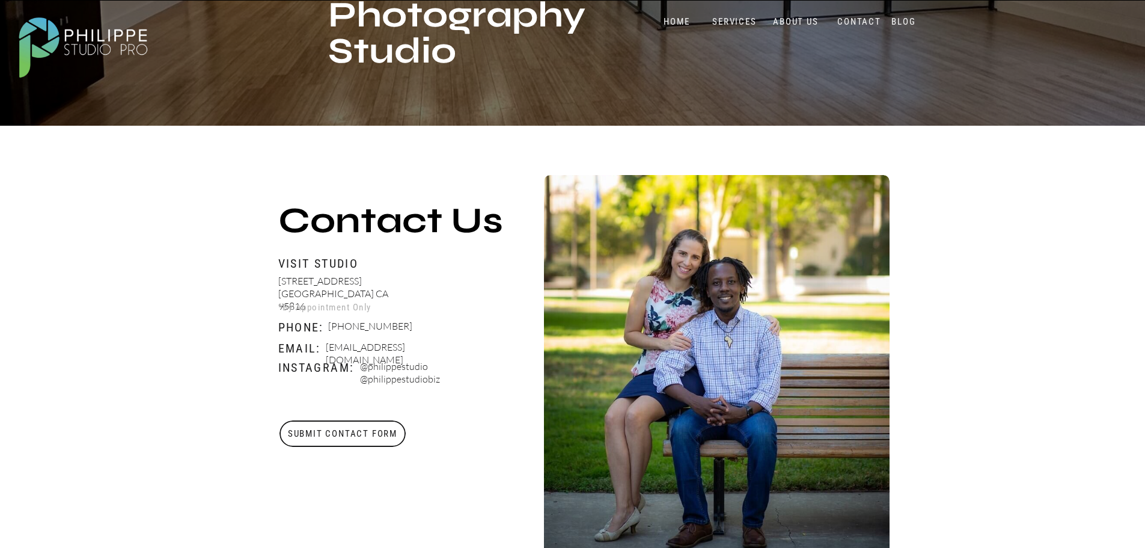 Image resolution: width=1145 pixels, height=548 pixels. What do you see at coordinates (343, 433) in the screenshot?
I see `a: Submit Contact Form` at bounding box center [343, 433].